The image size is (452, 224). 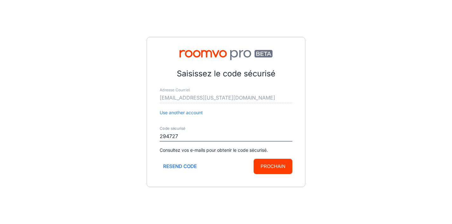 I want to click on input: Enter secure code, so click(x=226, y=136).